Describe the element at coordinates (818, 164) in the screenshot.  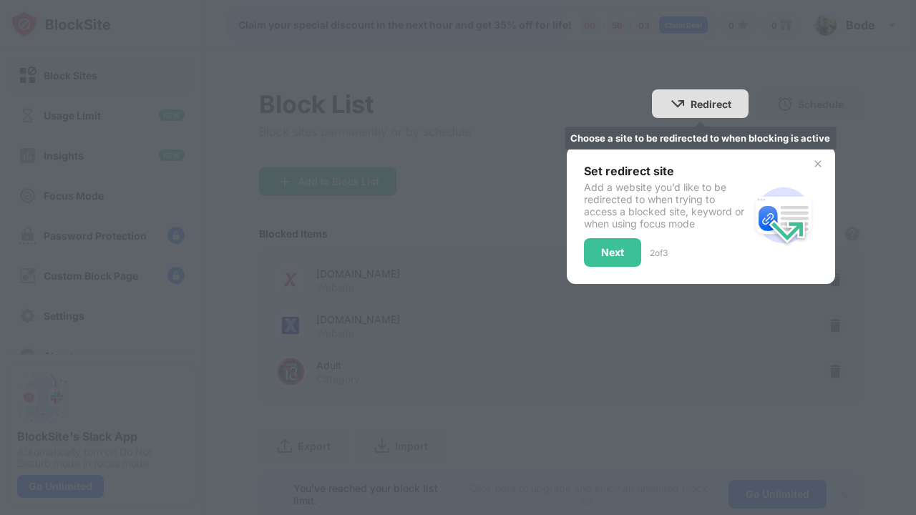
I see `img: x-button.svg` at that location.